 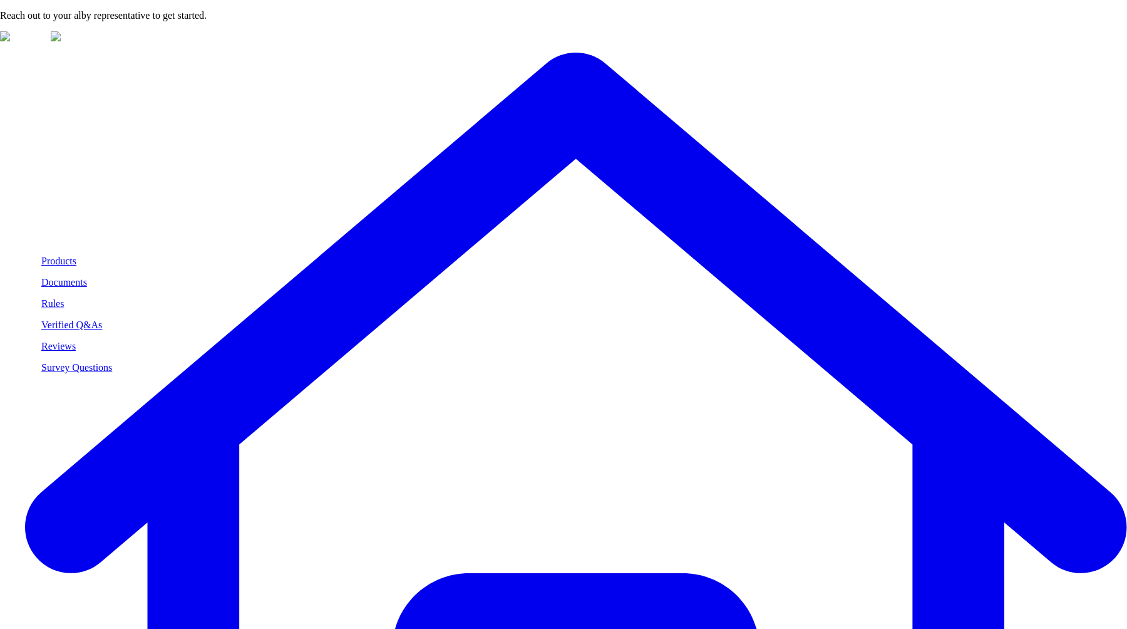 What do you see at coordinates (76, 325) in the screenshot?
I see `p: Verified Q&As` at bounding box center [76, 325].